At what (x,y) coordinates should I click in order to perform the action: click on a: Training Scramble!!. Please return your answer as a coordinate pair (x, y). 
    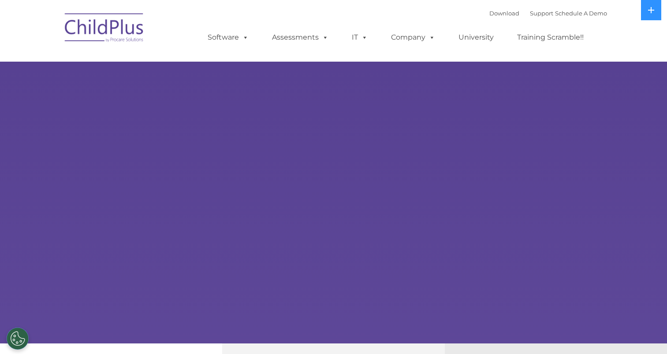
    Looking at the image, I should click on (550, 37).